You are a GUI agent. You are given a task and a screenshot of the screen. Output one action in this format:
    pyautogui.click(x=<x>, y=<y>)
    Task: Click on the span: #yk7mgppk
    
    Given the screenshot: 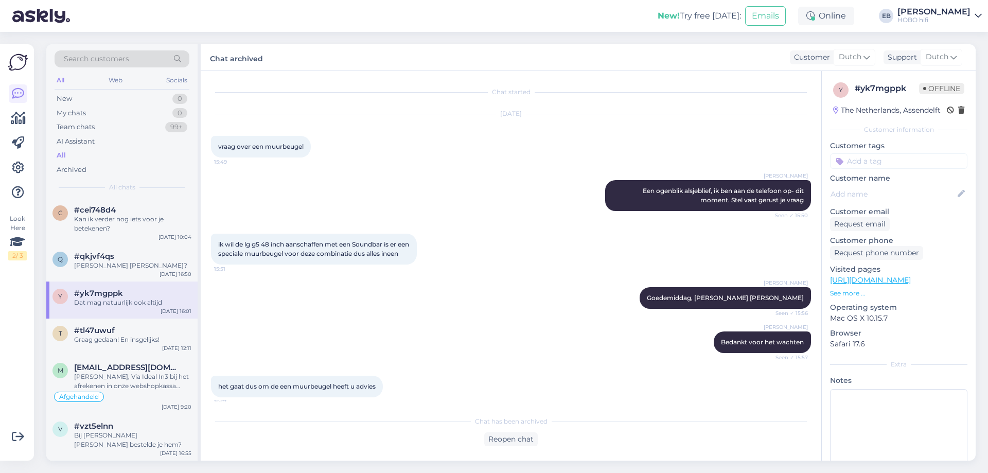 What is the action you would take?
    pyautogui.click(x=98, y=293)
    